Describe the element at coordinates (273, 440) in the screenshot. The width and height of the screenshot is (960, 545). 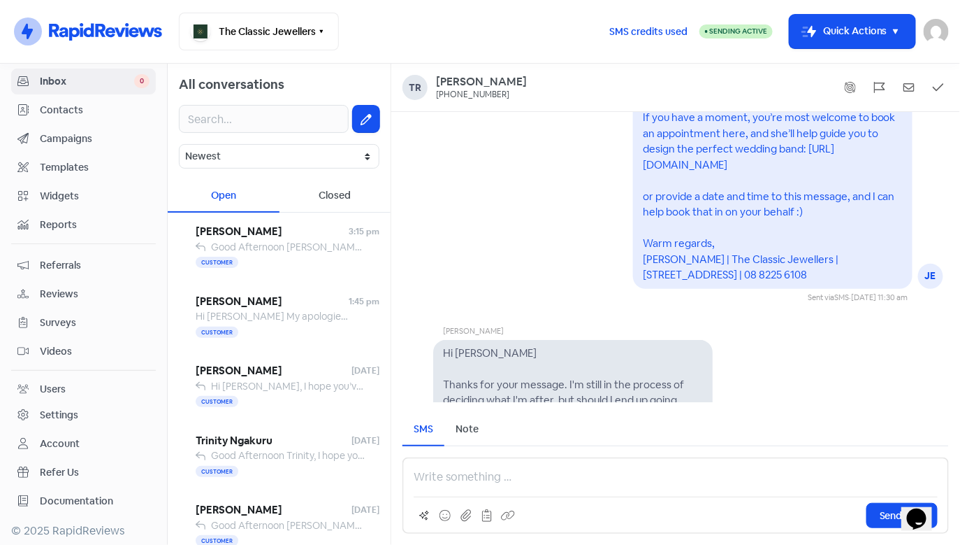
I see `span: Trinity Ngakuru` at that location.